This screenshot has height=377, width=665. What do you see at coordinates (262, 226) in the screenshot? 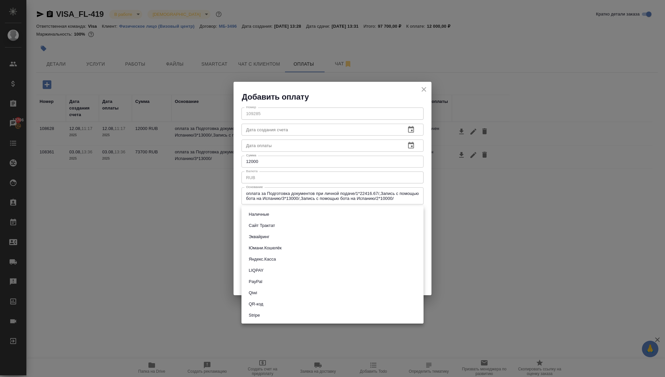
I see `button: Сайт Трактат` at bounding box center [262, 226].